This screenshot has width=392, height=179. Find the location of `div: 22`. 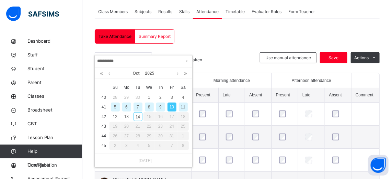

div: 22 is located at coordinates (149, 126).